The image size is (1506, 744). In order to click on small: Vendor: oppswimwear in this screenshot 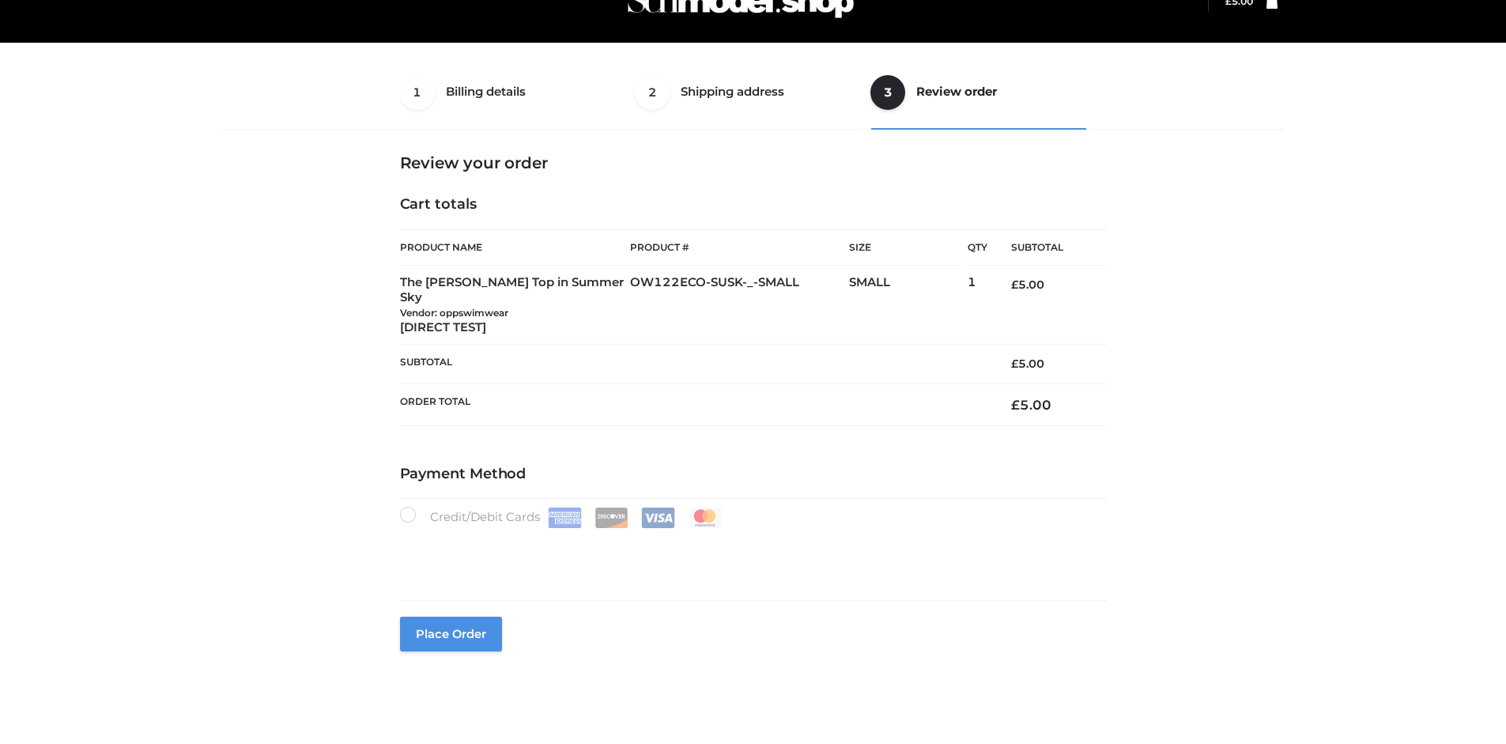, I will do `click(454, 312)`.